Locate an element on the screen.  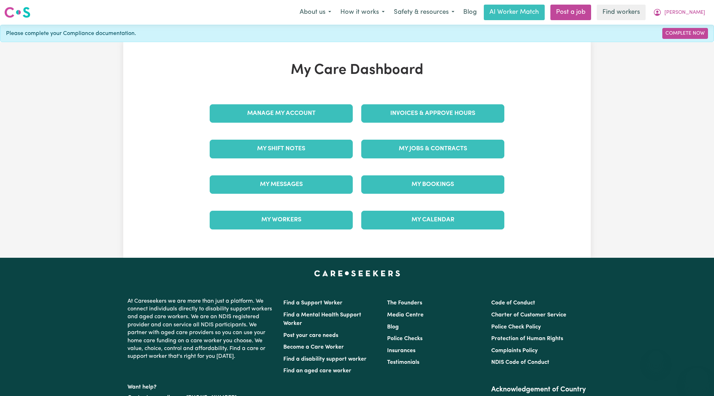
a: Find a Mental Health Support Worker is located at coordinates (322, 320).